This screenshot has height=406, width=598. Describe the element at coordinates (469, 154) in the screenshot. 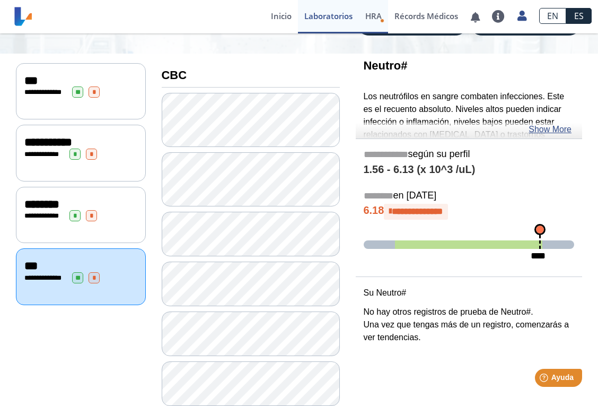

I see `h5: según su perfil` at that location.